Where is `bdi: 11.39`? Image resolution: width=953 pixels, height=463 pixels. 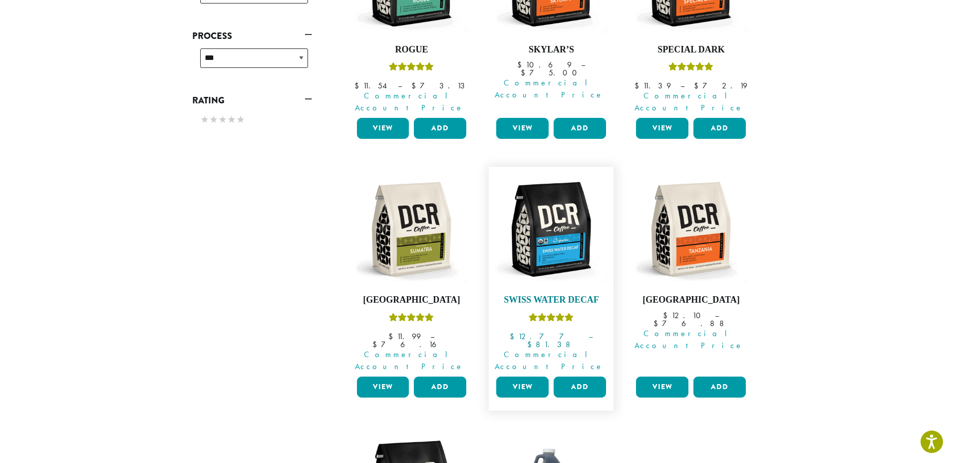 bdi: 11.39 is located at coordinates (652, 85).